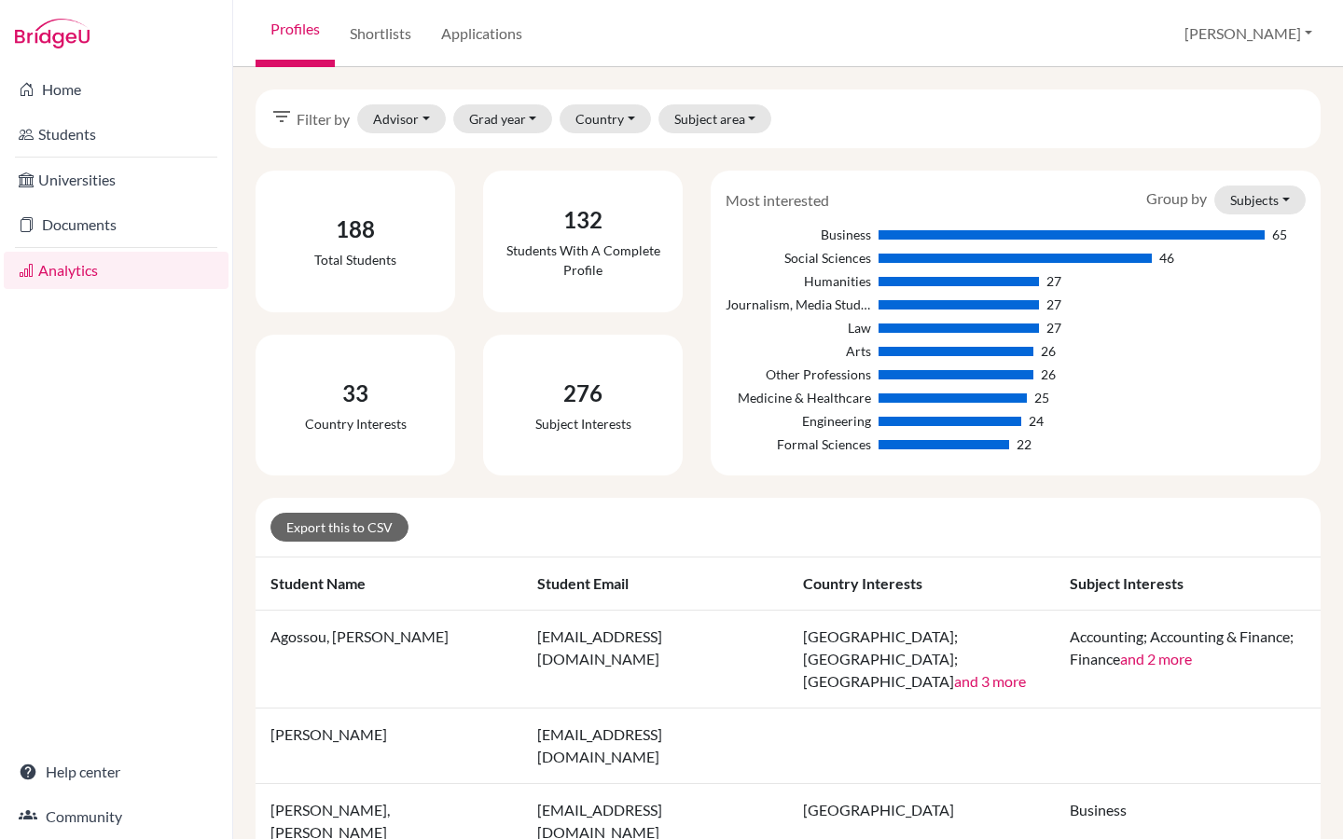 This screenshot has width=1343, height=839. I want to click on div: Country interests, so click(355, 423).